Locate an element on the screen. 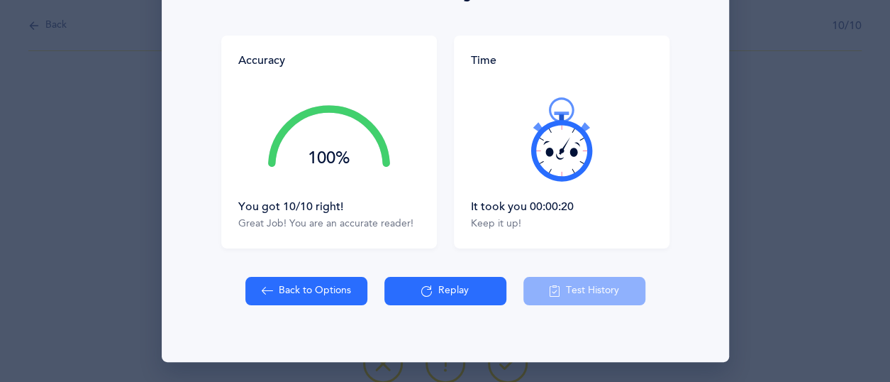  div: 100% is located at coordinates (329, 158).